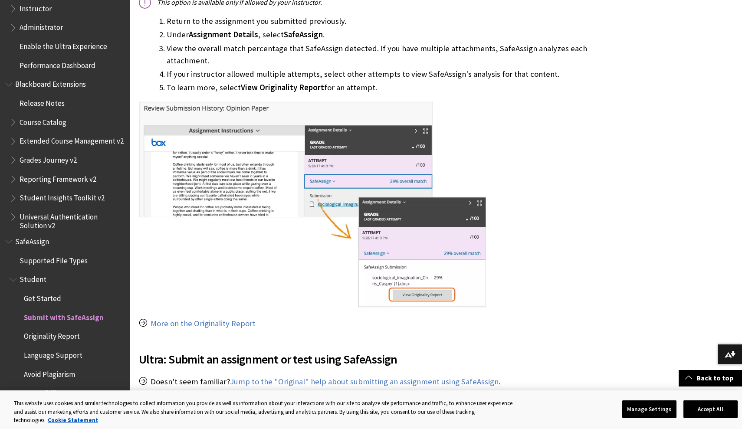 This screenshot has height=429, width=742. I want to click on span: Avoid Plagiarism, so click(49, 373).